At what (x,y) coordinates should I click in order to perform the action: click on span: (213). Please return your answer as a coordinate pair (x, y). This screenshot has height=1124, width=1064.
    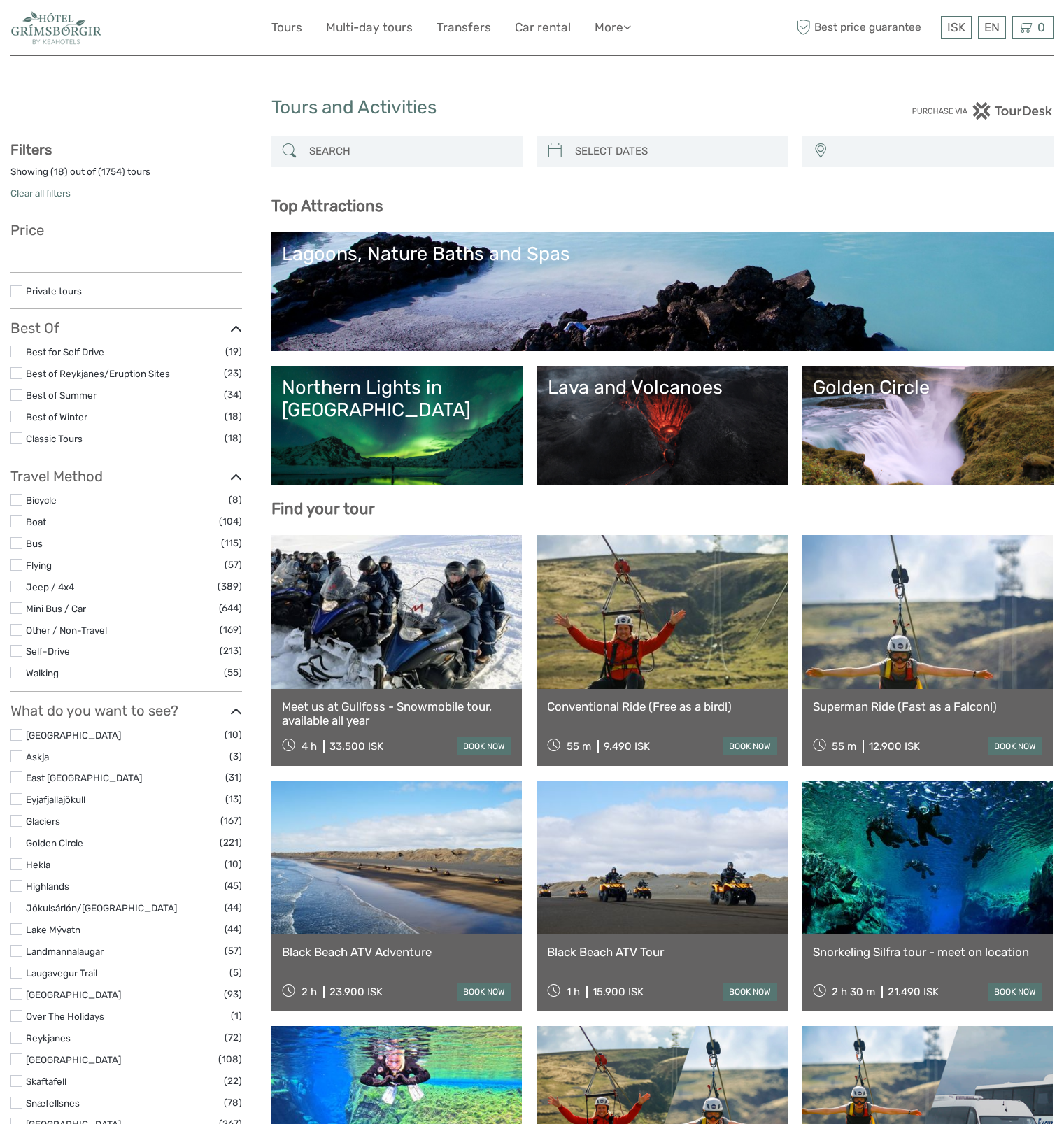
    Looking at the image, I should click on (231, 651).